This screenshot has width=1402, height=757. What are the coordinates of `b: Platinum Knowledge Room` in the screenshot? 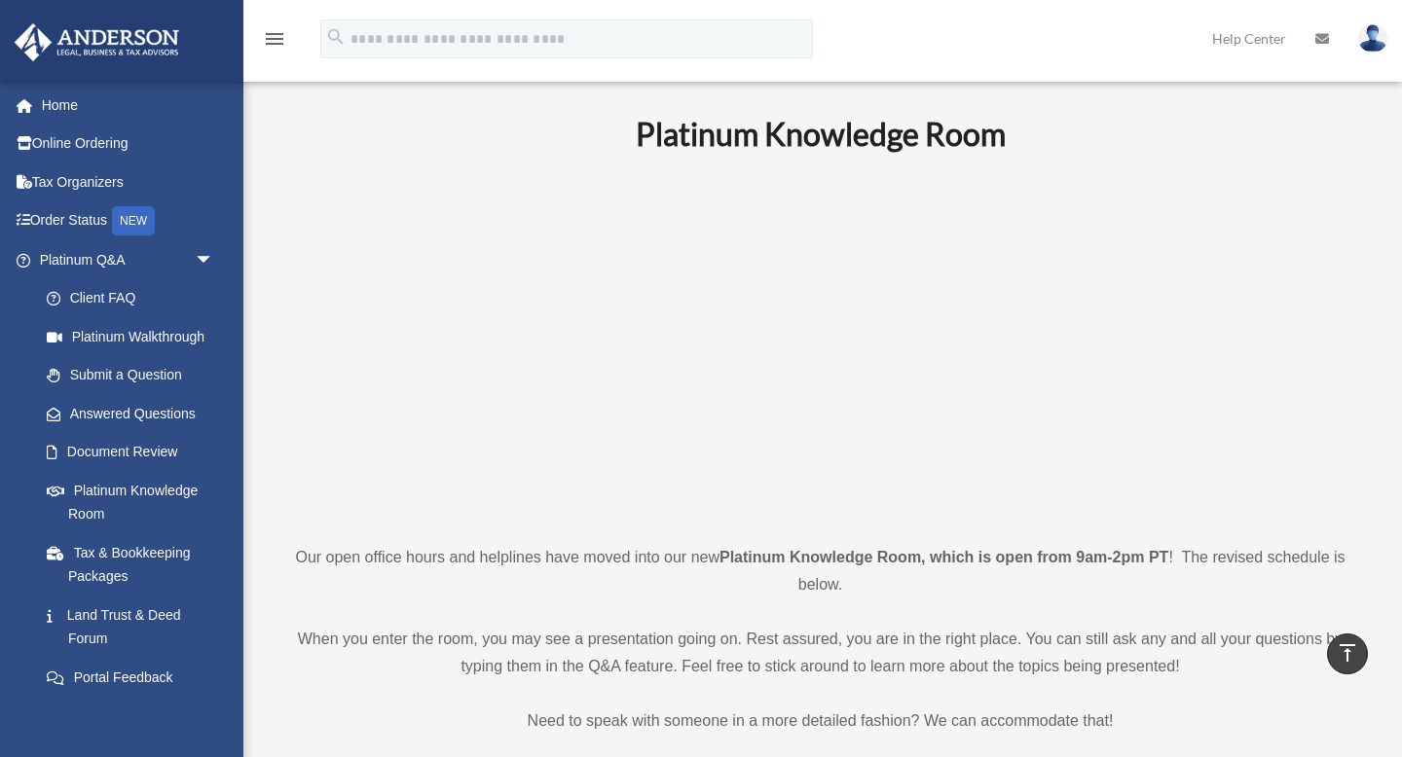 It's located at (821, 133).